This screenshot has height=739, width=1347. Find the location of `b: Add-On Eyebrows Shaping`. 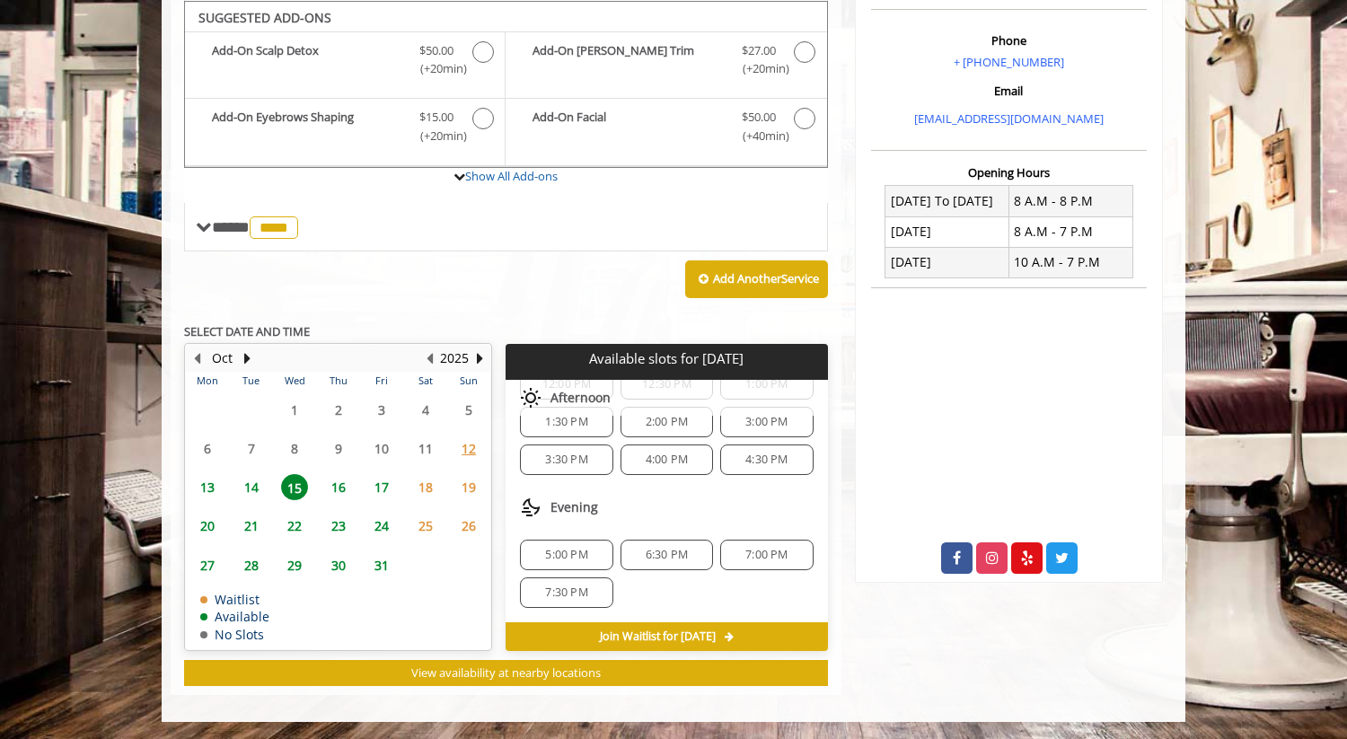

b: Add-On Eyebrows Shaping is located at coordinates (306, 127).